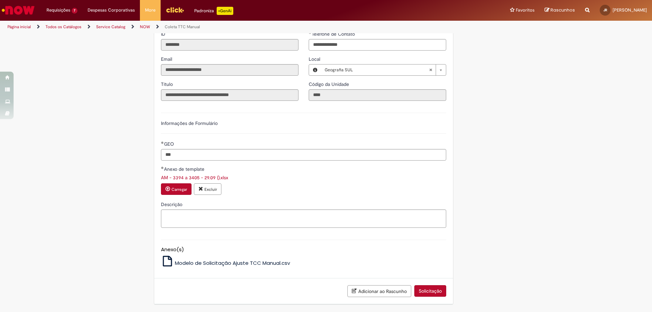  What do you see at coordinates (315, 59) in the screenshot?
I see `span: Local` at bounding box center [315, 59].